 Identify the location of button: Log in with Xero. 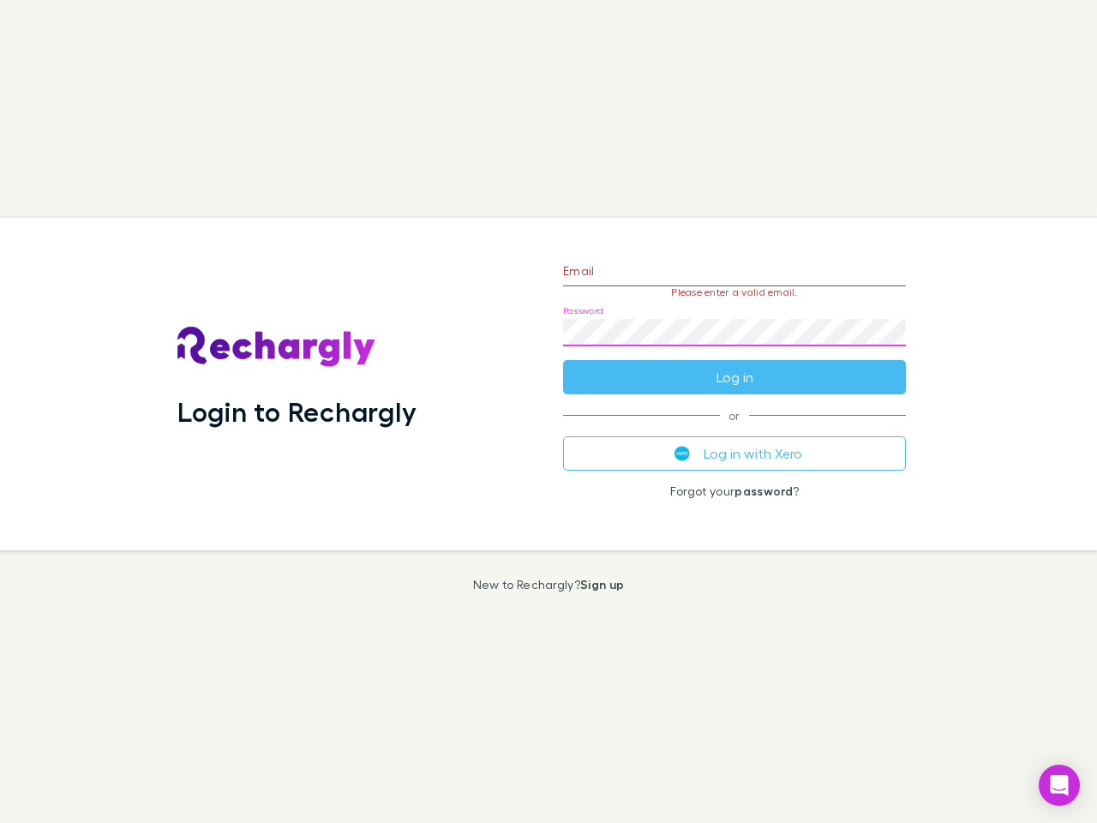
(735, 453).